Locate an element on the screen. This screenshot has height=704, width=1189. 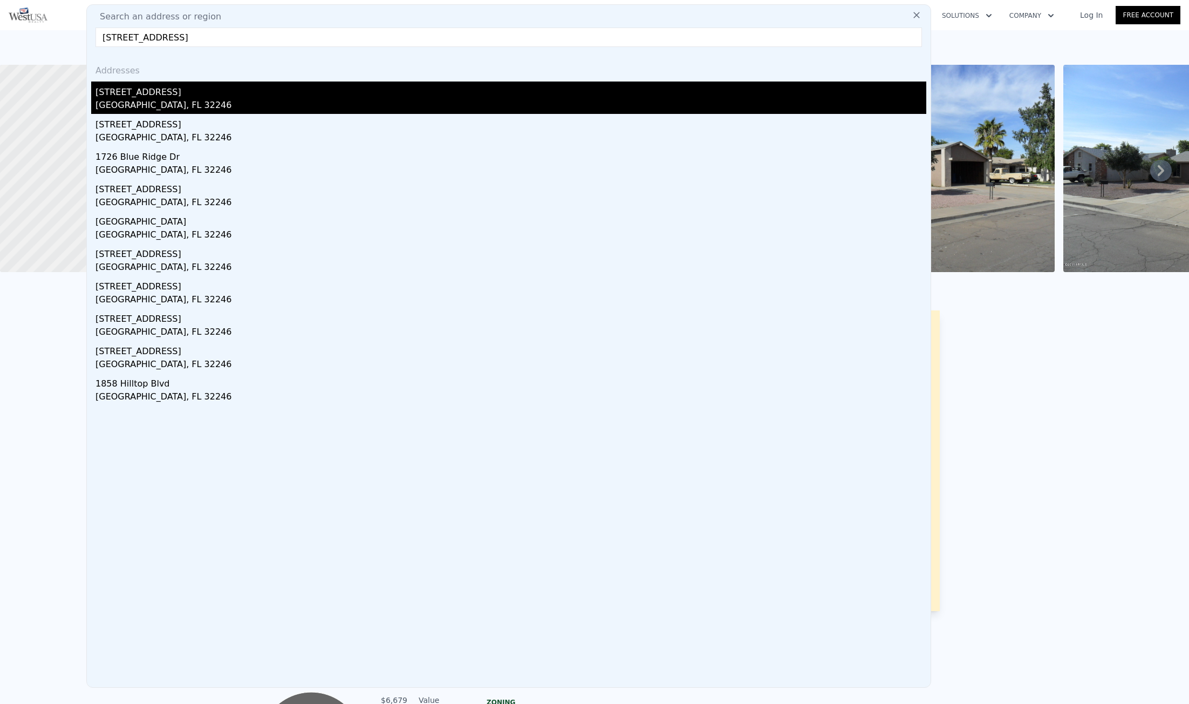
input: Enter an address, city, region, neighborhood or zip code is located at coordinates (509, 37).